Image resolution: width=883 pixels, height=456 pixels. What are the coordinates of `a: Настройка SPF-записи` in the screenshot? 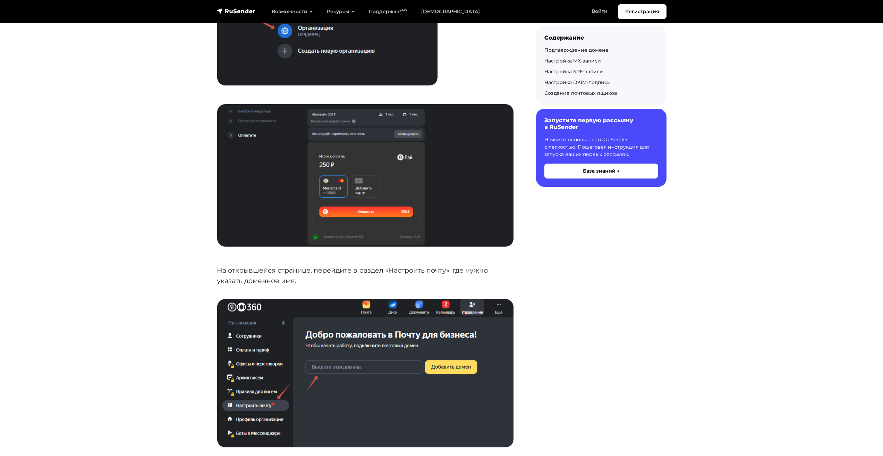 It's located at (574, 71).